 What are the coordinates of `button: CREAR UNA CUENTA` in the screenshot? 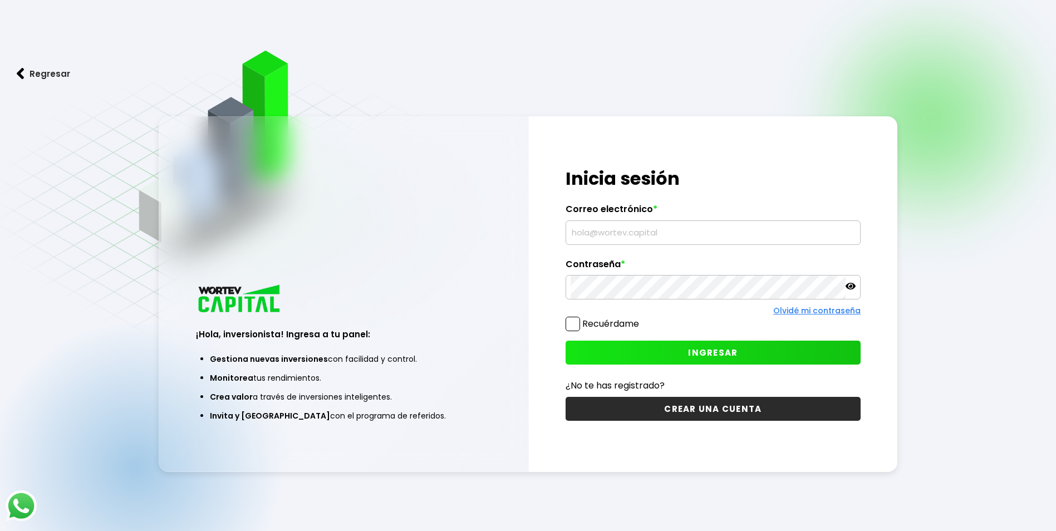 It's located at (713, 408).